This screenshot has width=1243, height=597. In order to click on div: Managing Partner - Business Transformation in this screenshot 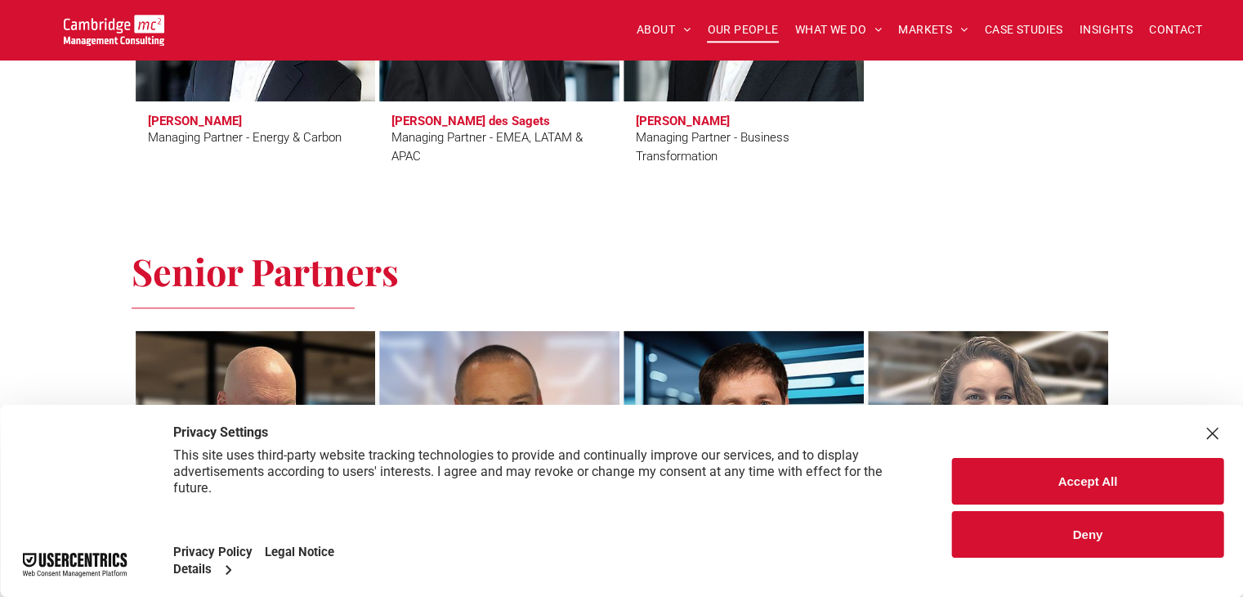, I will do `click(744, 146)`.